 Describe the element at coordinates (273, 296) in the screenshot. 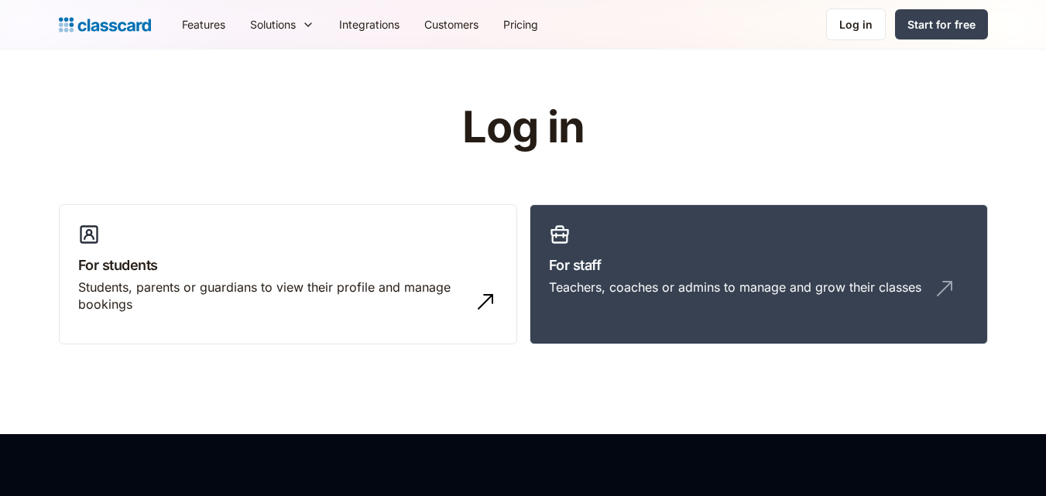

I see `div: Students, parents or guardians to view their profile and manage bookings` at that location.